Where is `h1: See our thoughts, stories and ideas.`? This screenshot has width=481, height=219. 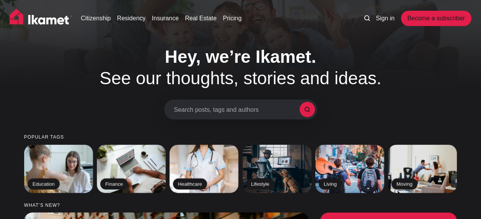 h1: See our thoughts, stories and ideas. is located at coordinates (241, 67).